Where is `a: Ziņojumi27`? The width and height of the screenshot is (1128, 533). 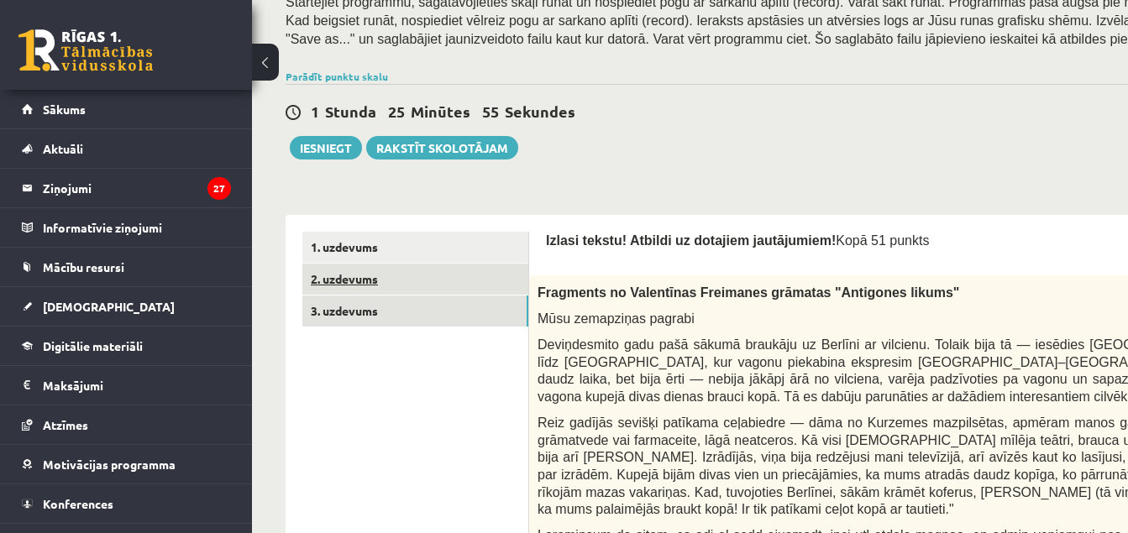
a: Ziņojumi27 is located at coordinates (126, 188).